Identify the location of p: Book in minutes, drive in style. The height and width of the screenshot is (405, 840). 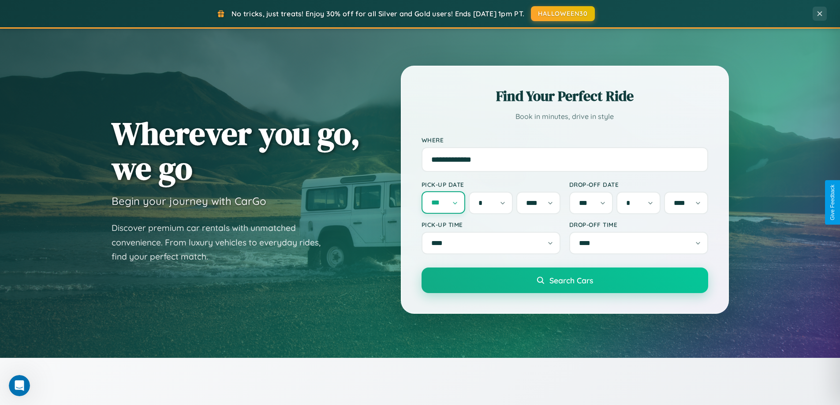
(565, 116).